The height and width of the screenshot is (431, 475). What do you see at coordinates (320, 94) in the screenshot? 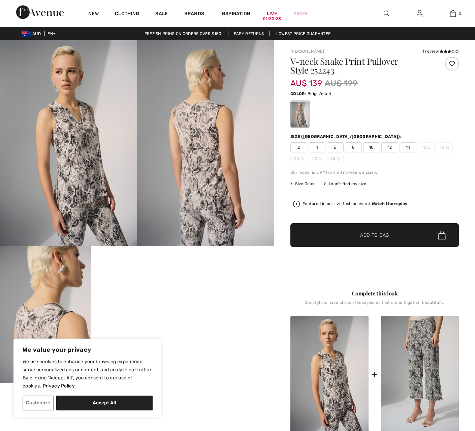
I see `span: Beige/multi` at bounding box center [320, 94].